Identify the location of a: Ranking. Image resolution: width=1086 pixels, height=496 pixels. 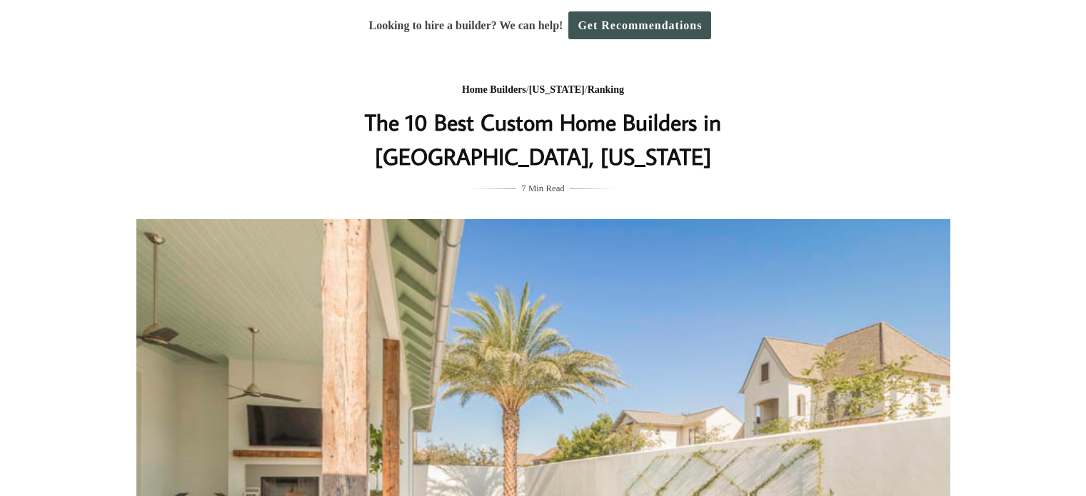
(606, 89).